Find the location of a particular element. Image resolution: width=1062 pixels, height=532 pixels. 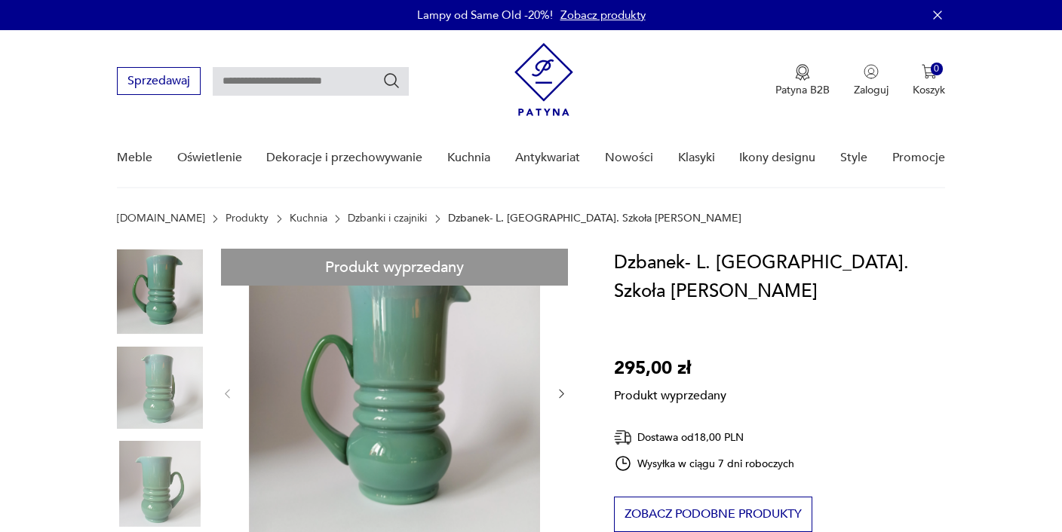

a: Ikona medaluPatyna B2B is located at coordinates (802, 81).